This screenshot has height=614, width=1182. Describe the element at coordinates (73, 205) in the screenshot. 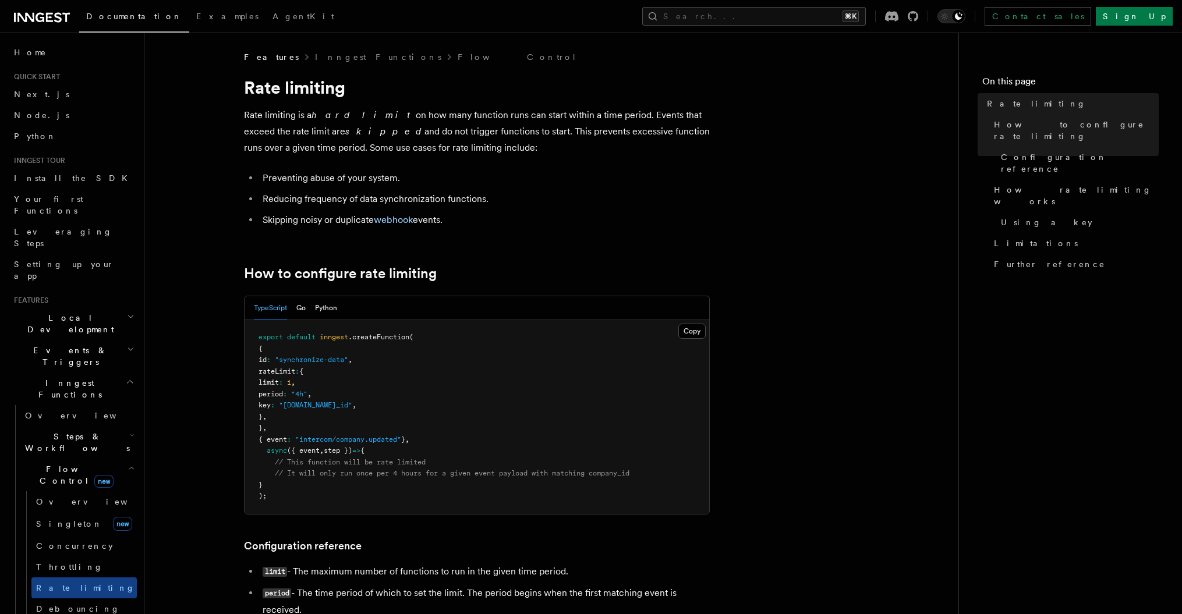

I see `a: Your first Functions` at that location.